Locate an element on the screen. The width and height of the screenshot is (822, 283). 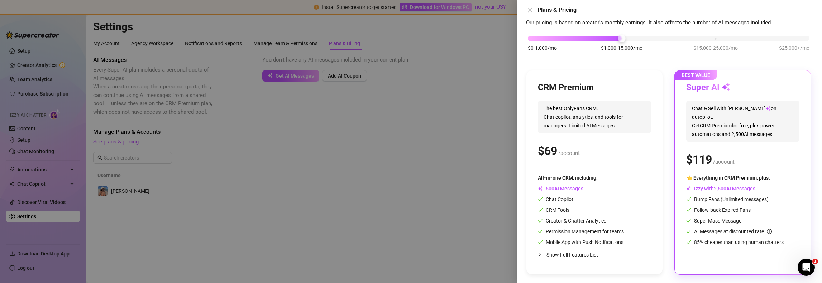
span: $25,000+/mo is located at coordinates (794, 48).